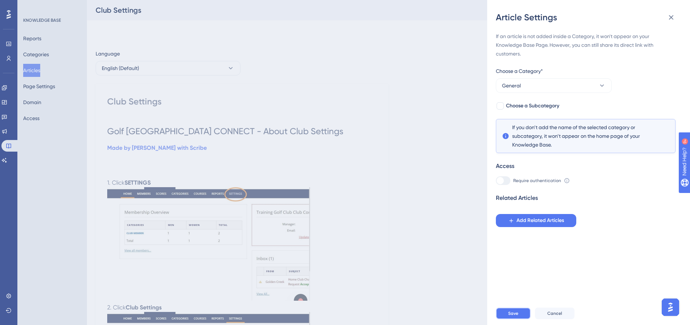 This screenshot has width=690, height=325. Describe the element at coordinates (11, 11) in the screenshot. I see `img: launcher-image-alternative-text` at that location.